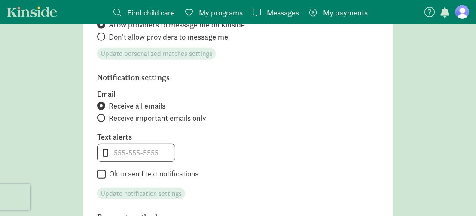 The width and height of the screenshot is (476, 216). Describe the element at coordinates (215, 78) in the screenshot. I see `h6: Notification settings` at that location.